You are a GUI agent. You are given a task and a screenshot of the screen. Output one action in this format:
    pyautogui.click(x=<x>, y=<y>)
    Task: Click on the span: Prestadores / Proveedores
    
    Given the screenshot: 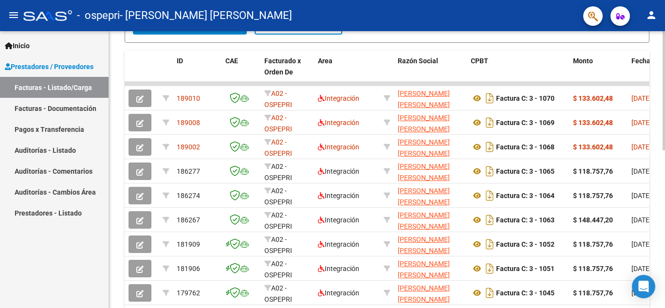 What is the action you would take?
    pyautogui.click(x=49, y=67)
    